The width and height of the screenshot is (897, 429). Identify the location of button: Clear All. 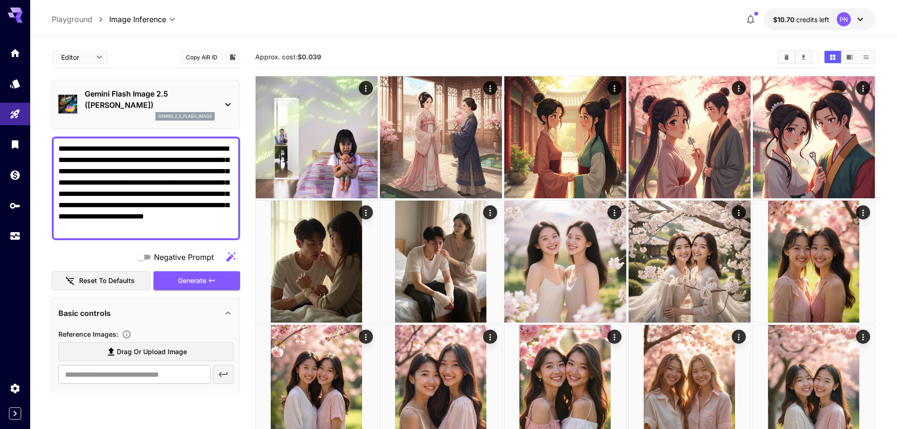
(786, 57).